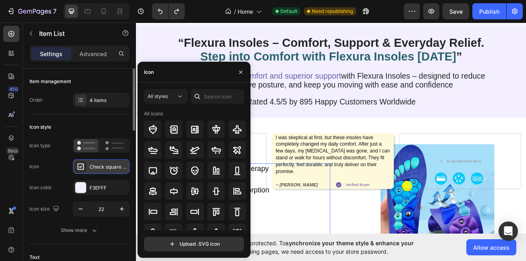 This screenshot has width=526, height=261. I want to click on div: Beta, so click(13, 151).